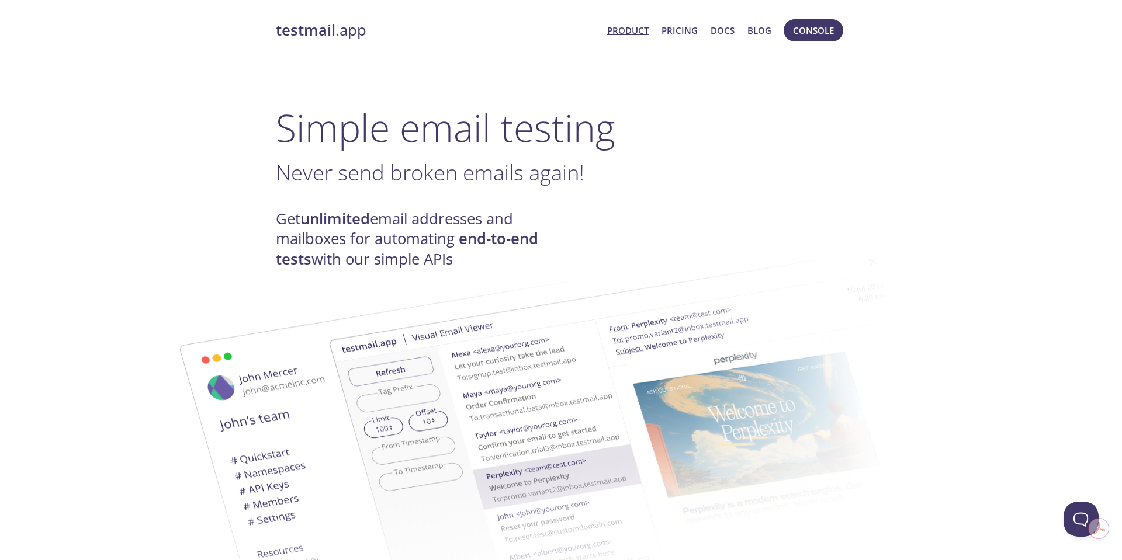 This screenshot has width=1122, height=560. I want to click on span: Console, so click(813, 30).